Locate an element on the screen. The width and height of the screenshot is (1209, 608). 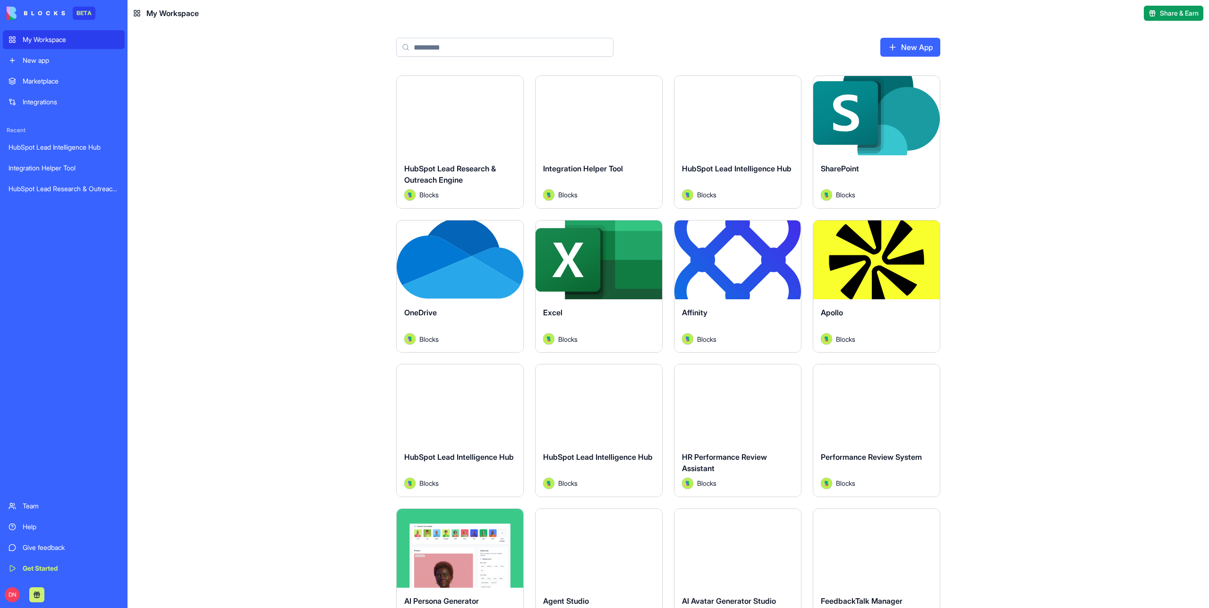
div: BETA is located at coordinates (84, 13).